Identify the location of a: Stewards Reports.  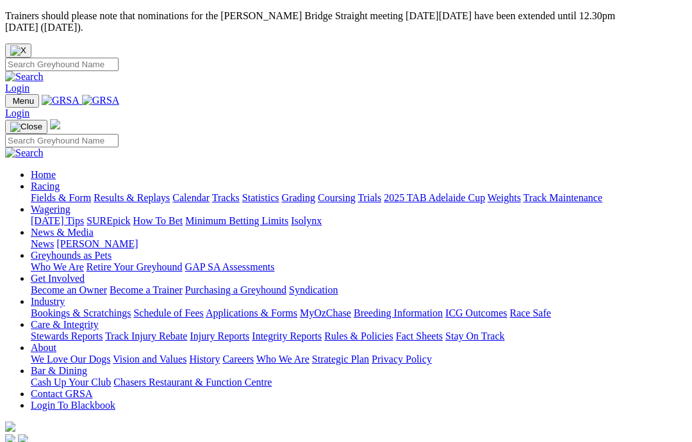
(67, 336).